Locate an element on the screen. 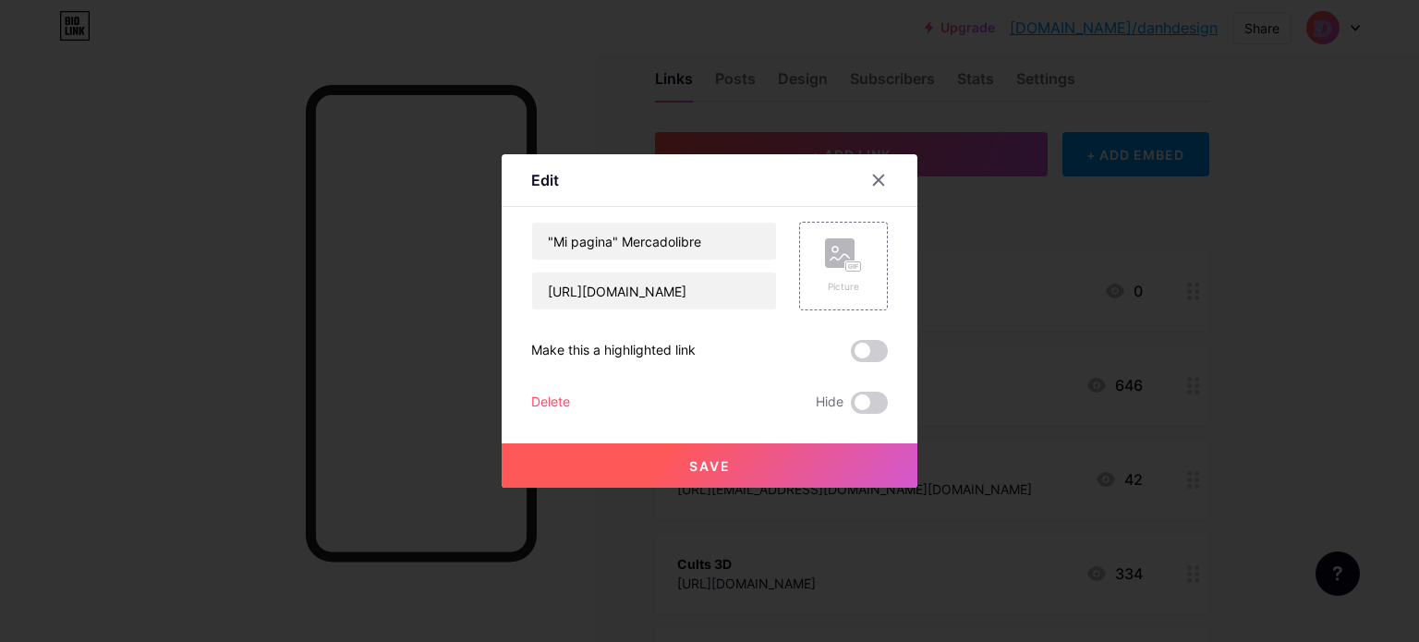 The height and width of the screenshot is (642, 1419). button: Save is located at coordinates (710, 466).